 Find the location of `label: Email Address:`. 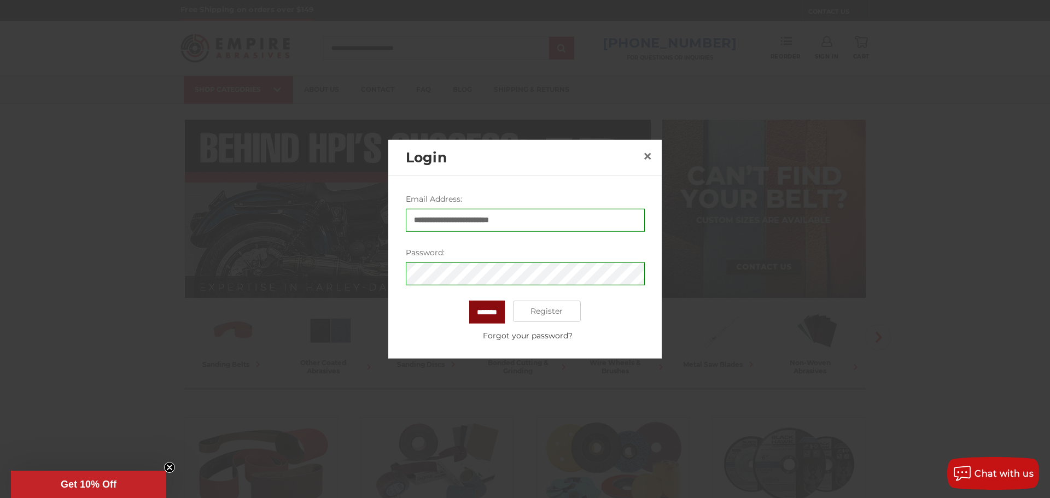

label: Email Address: is located at coordinates (525, 198).